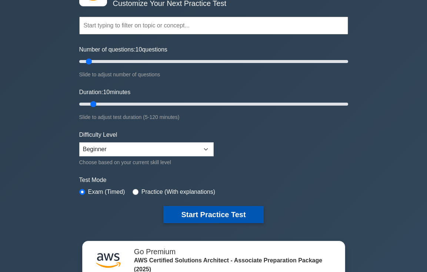 This screenshot has height=272, width=427. I want to click on label: Number of questions: questions, so click(123, 50).